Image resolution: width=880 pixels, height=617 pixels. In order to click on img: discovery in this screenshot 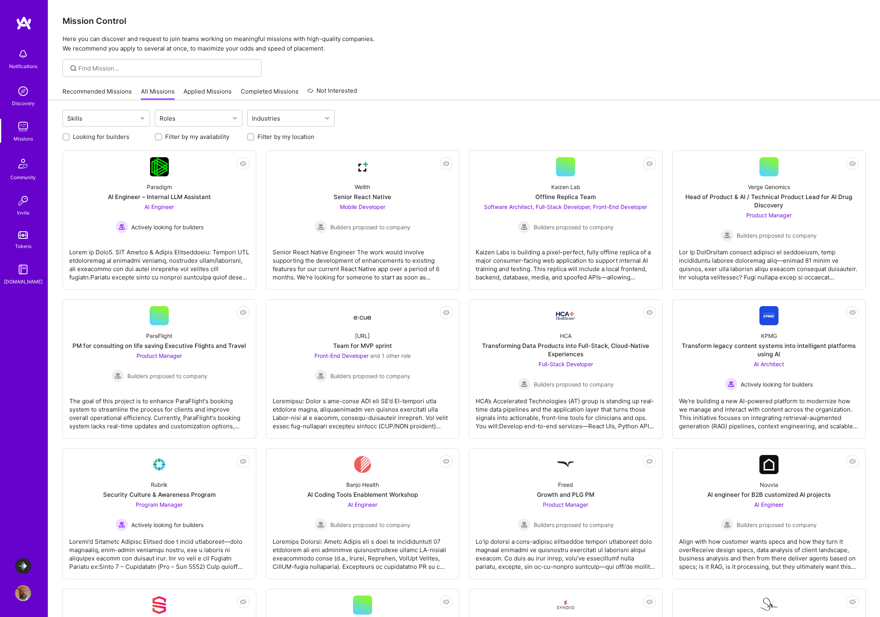, I will do `click(23, 91)`.